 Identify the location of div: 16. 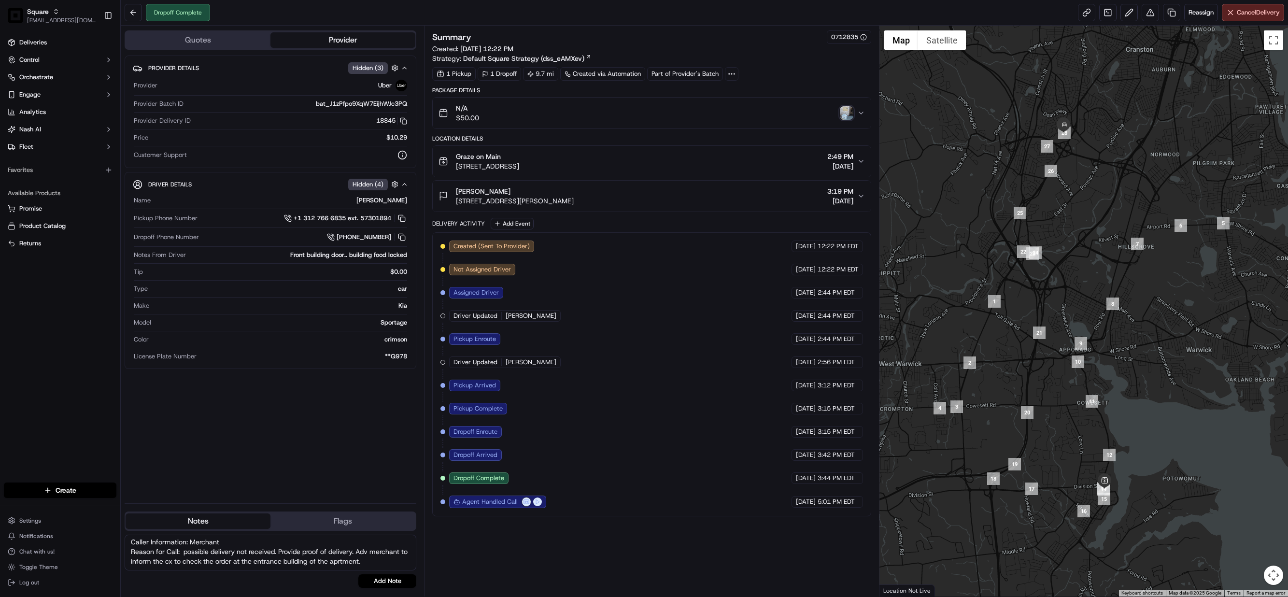
(1084, 511).